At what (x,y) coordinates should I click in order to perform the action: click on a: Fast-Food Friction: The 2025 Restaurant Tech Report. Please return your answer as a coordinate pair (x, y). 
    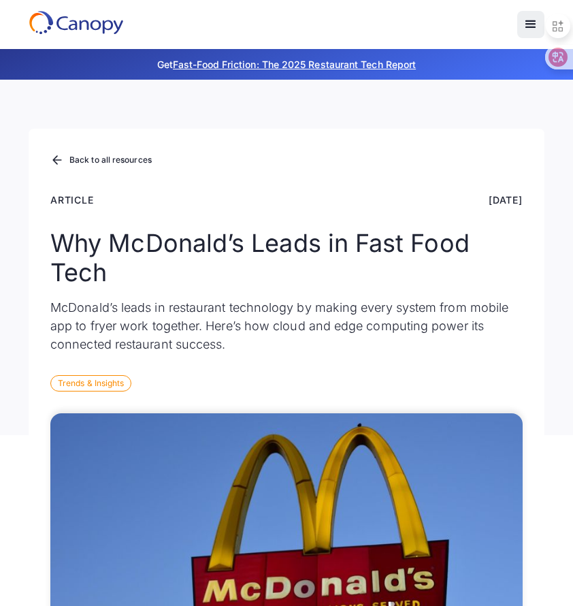
    Looking at the image, I should click on (294, 64).